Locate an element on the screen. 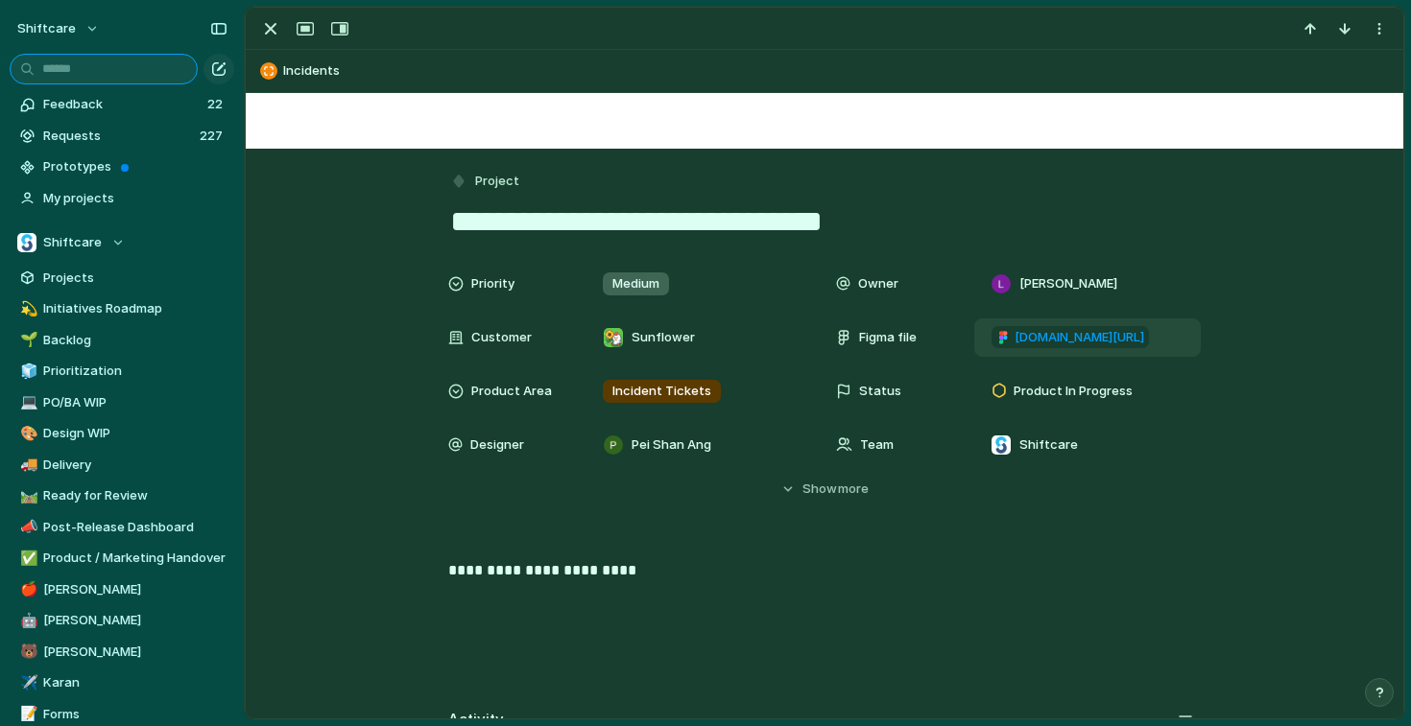 The image size is (1411, 726). div: ✈️Karan is located at coordinates (122, 683).